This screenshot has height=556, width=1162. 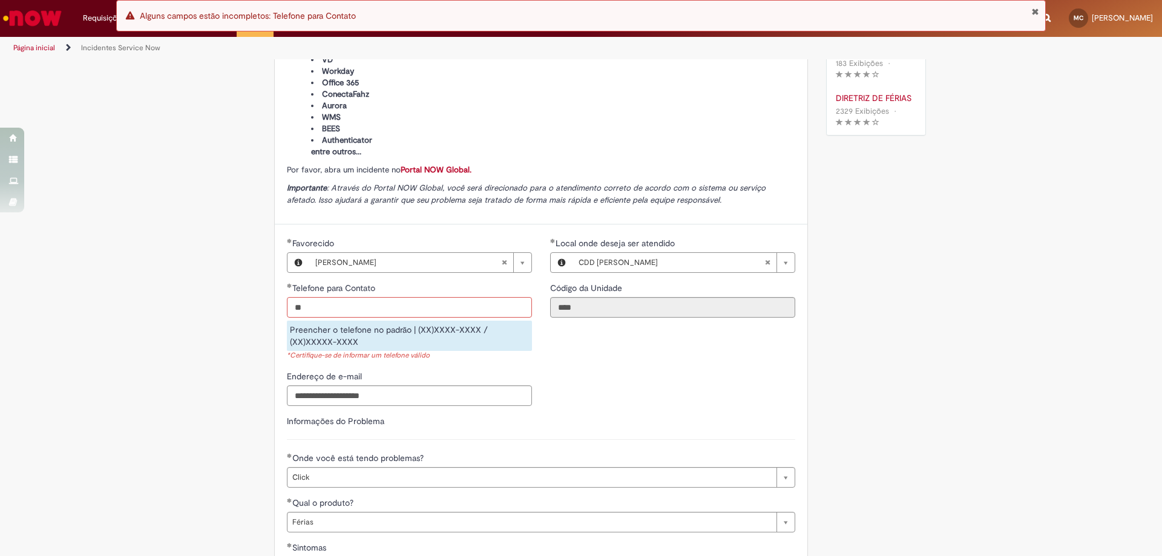 What do you see at coordinates (1035, 12) in the screenshot?
I see `button: Fechar Notificação` at bounding box center [1035, 12].